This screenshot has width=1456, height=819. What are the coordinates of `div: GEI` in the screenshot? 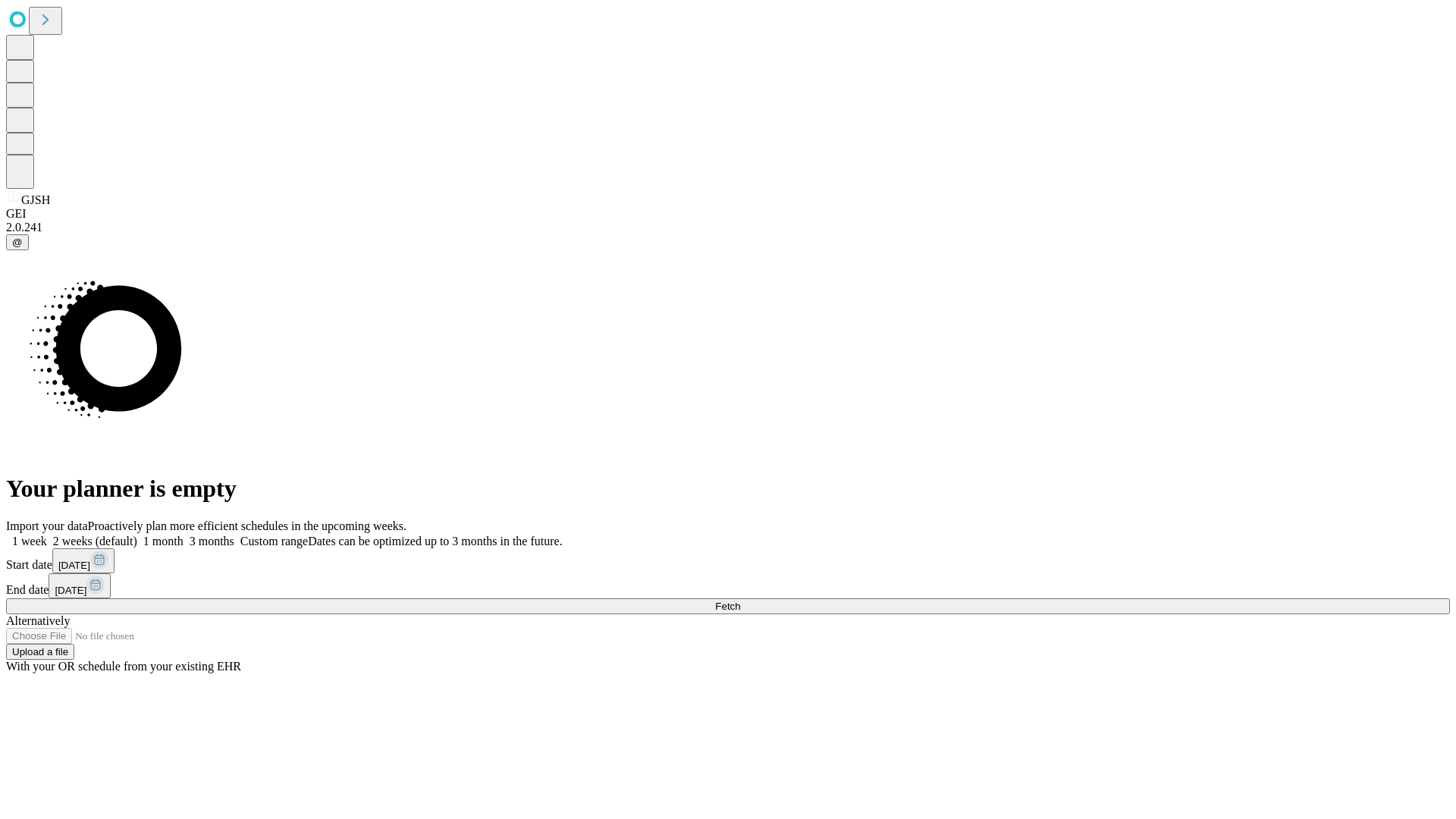 It's located at (728, 214).